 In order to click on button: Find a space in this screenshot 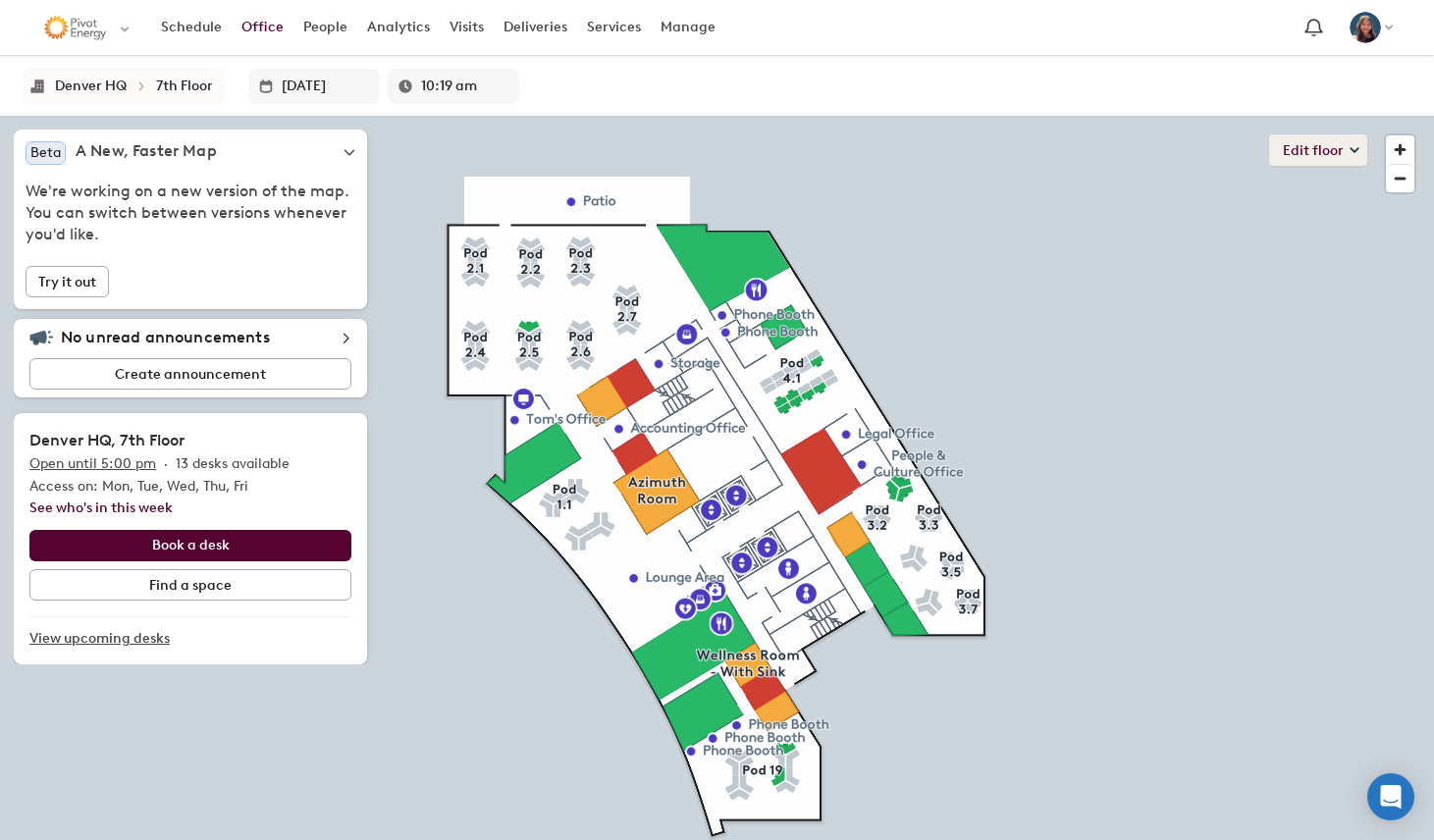, I will do `click(191, 584)`.